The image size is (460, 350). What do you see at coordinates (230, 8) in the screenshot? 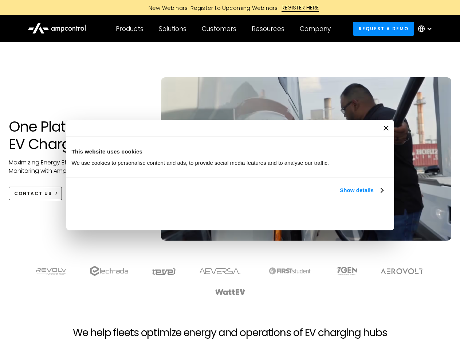
I see `a: New Webinars: Register to Upcoming WebinarsREGISTER HERE` at bounding box center [230, 8].